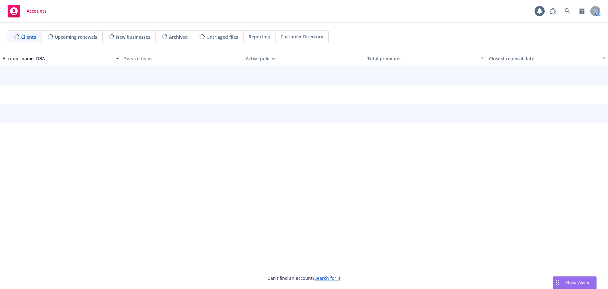 The image size is (608, 289). Describe the element at coordinates (579, 282) in the screenshot. I see `span: Nova Assist` at that location.